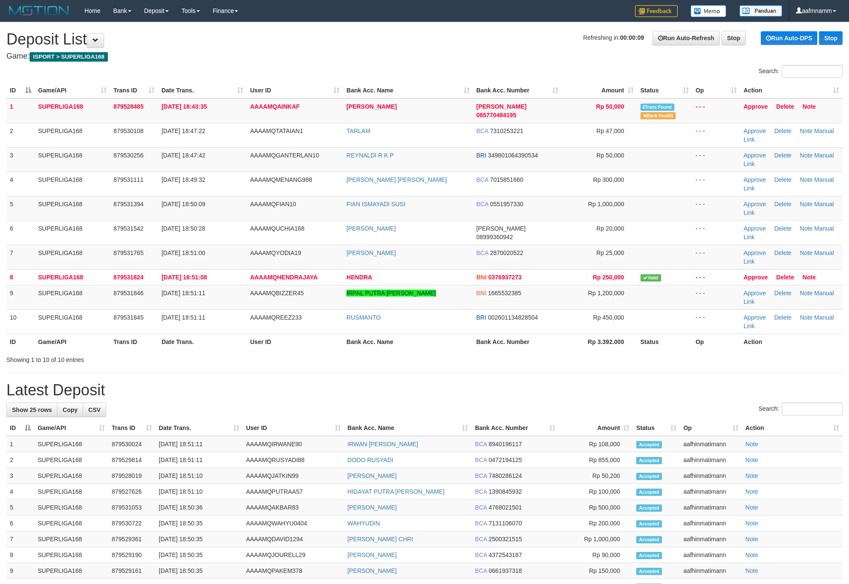 The image size is (849, 584). I want to click on span: Rp 1,000,000, so click(606, 204).